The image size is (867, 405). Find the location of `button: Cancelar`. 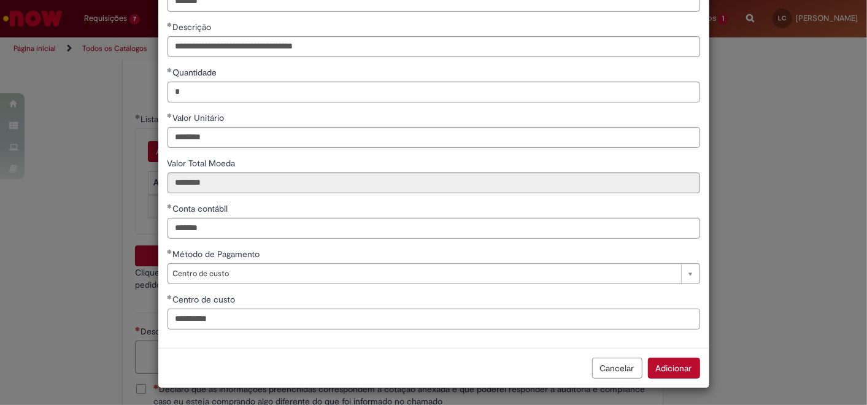

button: Cancelar is located at coordinates (618, 368).